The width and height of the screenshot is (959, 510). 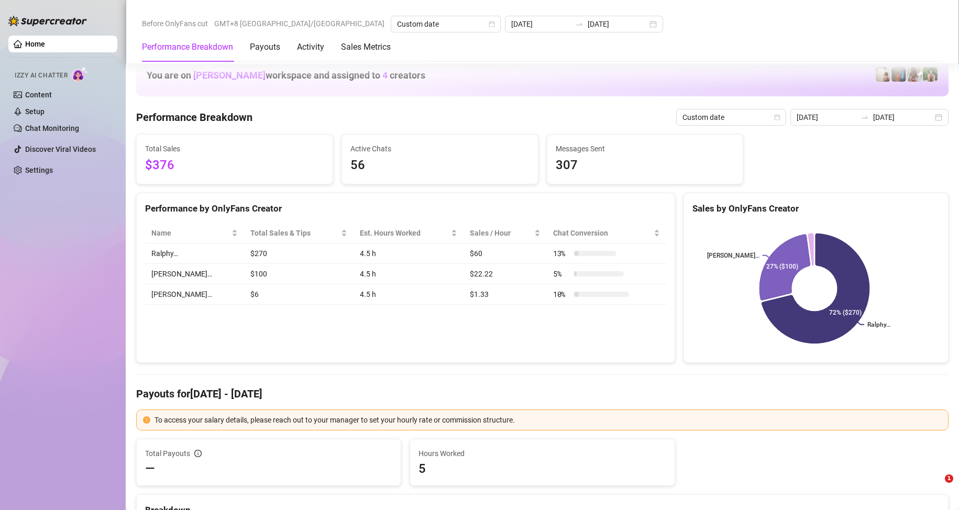 What do you see at coordinates (298, 274) in the screenshot?
I see `td: $100` at bounding box center [298, 274].